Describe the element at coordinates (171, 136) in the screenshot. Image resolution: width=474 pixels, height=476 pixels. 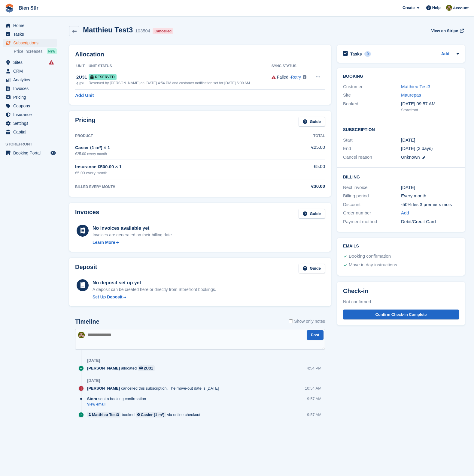
I see `th: Product` at that location.